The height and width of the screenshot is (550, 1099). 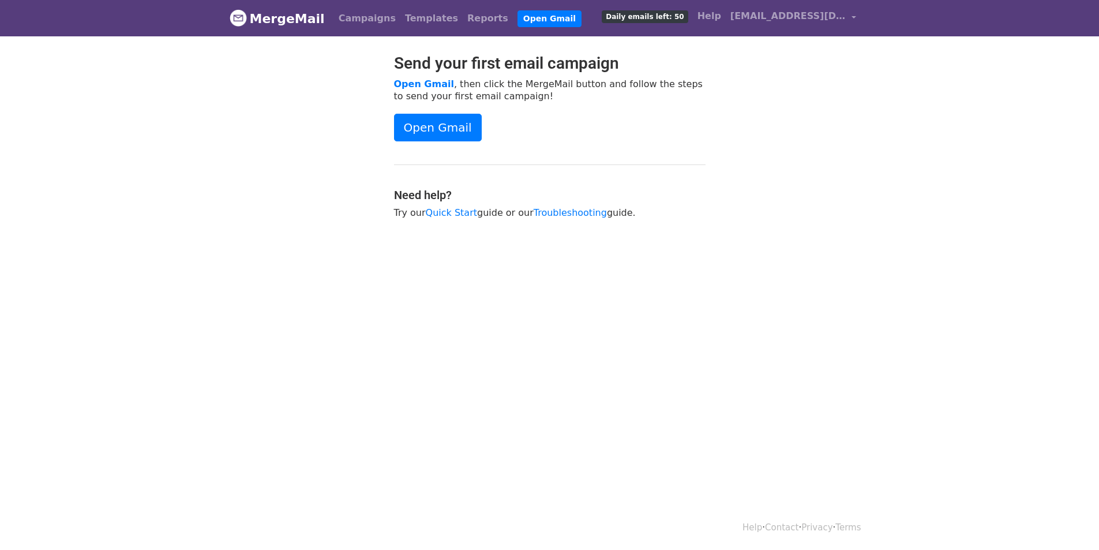 What do you see at coordinates (550, 195) in the screenshot?
I see `h4: Need help?` at bounding box center [550, 195].